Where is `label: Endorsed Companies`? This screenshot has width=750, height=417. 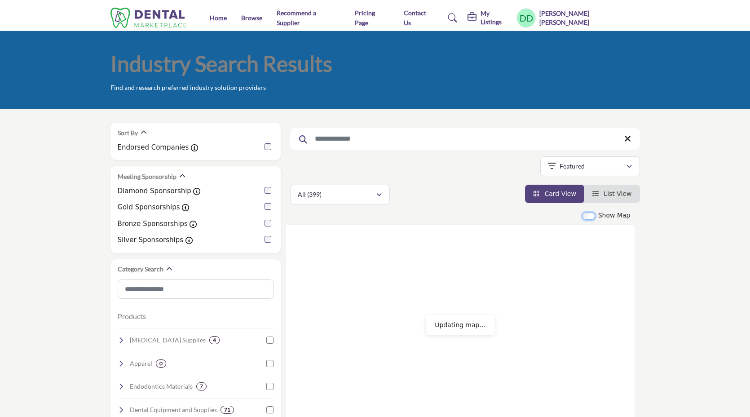
label: Endorsed Companies is located at coordinates (153, 147).